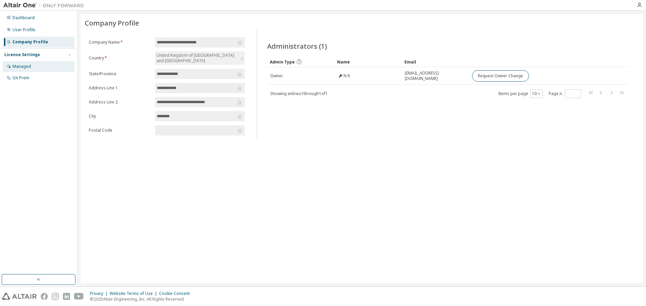 This screenshot has width=646, height=306. I want to click on label: Country, so click(120, 58).